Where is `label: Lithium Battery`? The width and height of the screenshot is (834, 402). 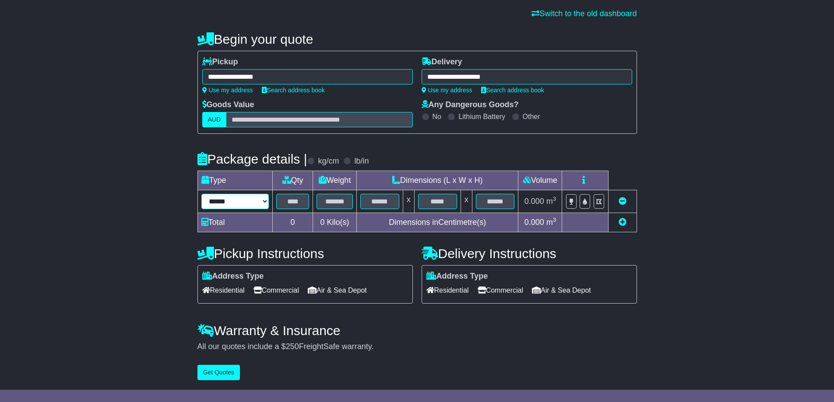 label: Lithium Battery is located at coordinates (482, 116).